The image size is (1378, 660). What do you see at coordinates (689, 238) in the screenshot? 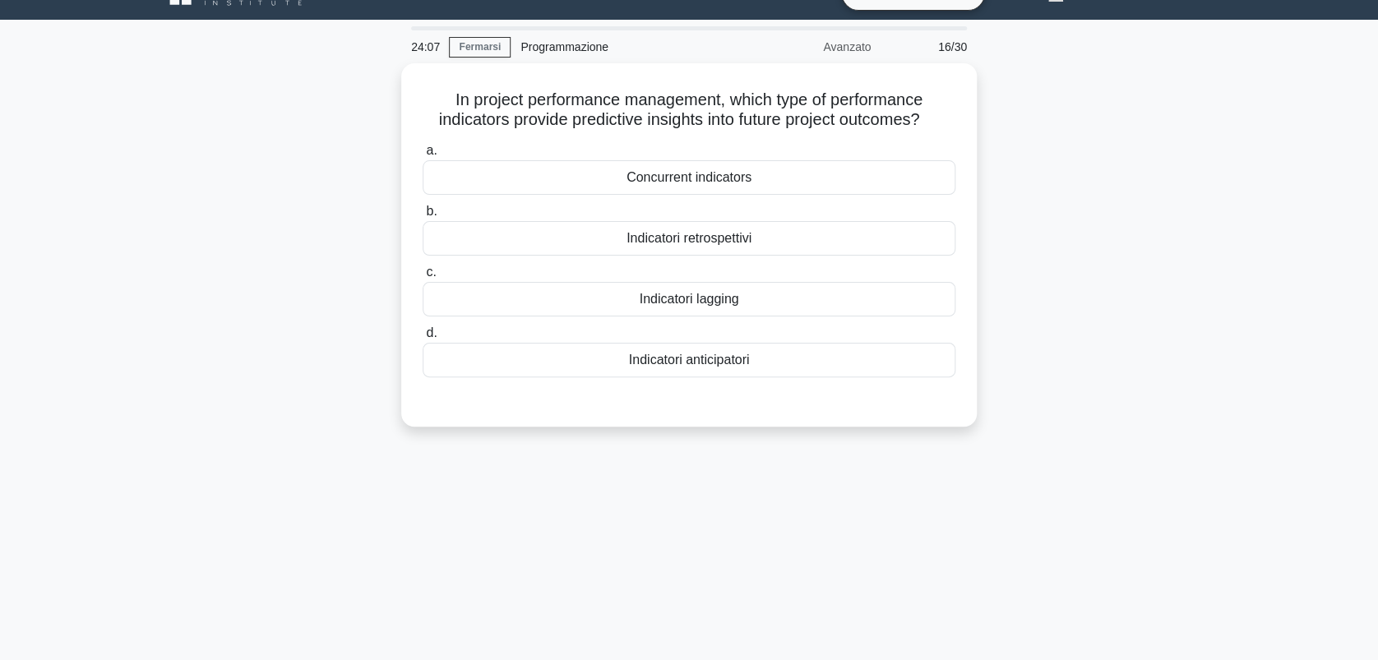
I see `div: Indicatori retrospettivi` at bounding box center [689, 238].